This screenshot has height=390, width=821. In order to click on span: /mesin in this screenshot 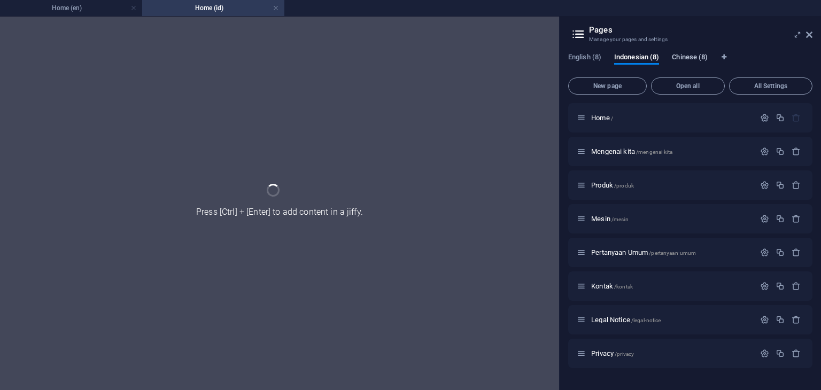, I will do `click(620, 219)`.